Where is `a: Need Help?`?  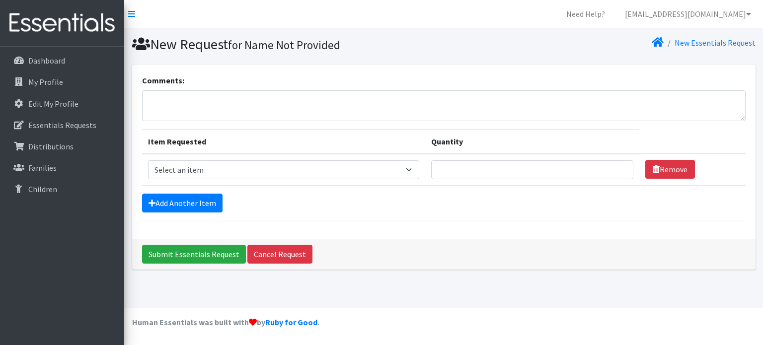 a: Need Help? is located at coordinates (586, 14).